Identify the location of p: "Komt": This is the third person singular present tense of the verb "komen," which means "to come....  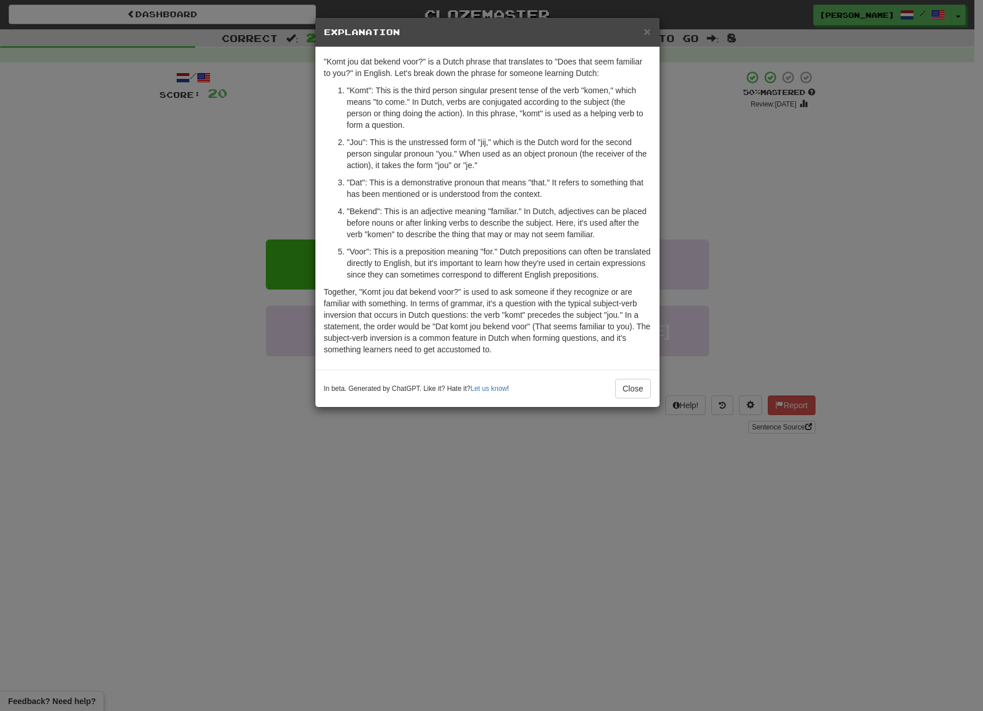
(499, 108).